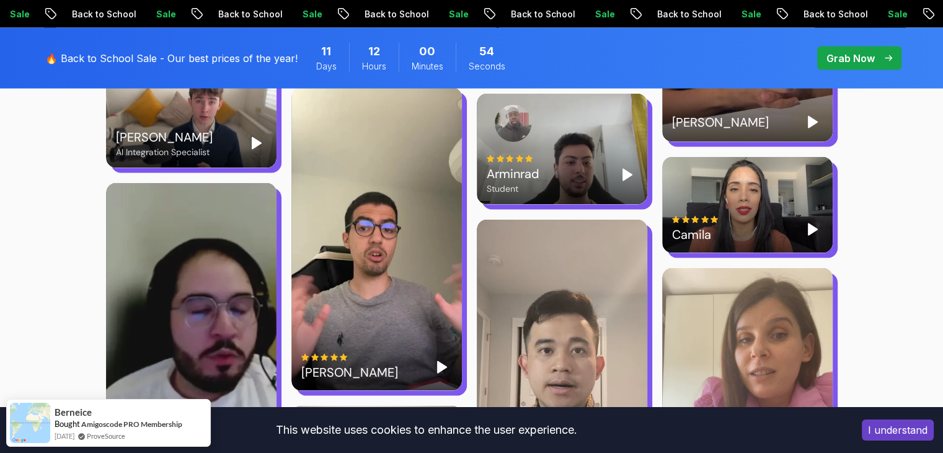 The width and height of the screenshot is (943, 453). I want to click on p: 🔥 Back to School Sale - Our best prices of the year!, so click(171, 58).